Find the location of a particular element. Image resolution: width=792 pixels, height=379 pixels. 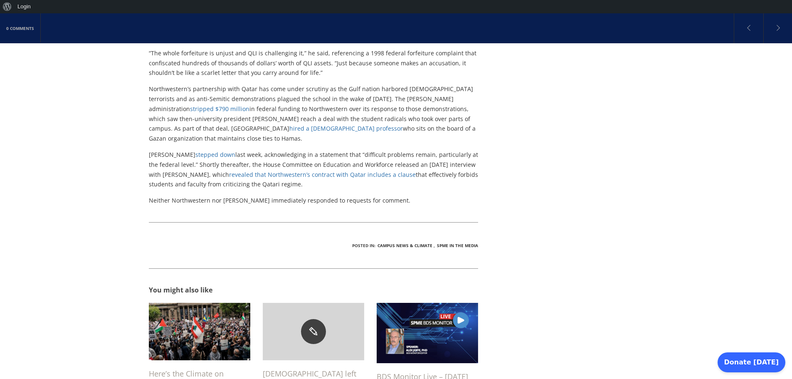

a: SPME in the Media is located at coordinates (457, 245).